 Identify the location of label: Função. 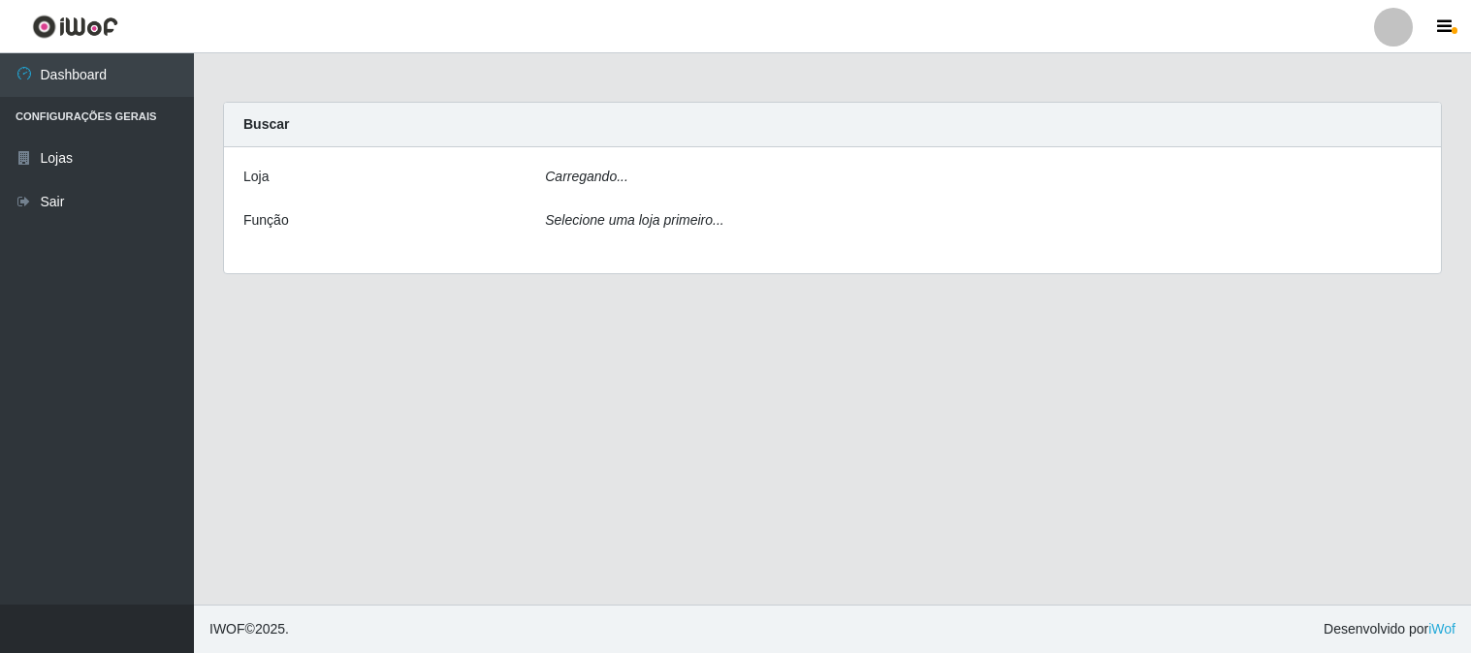
(266, 220).